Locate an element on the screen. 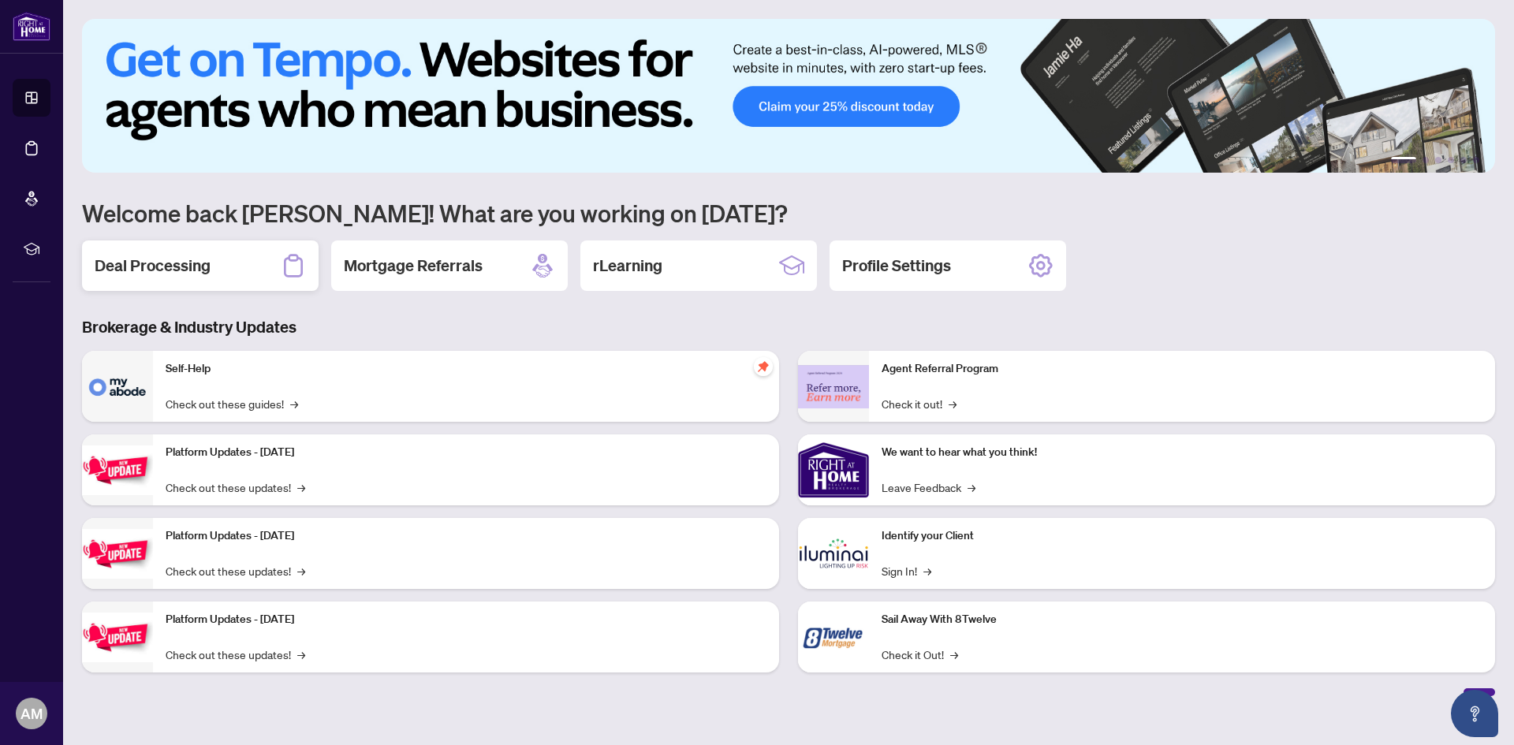 This screenshot has height=745, width=1514. p: Self-Help is located at coordinates (466, 369).